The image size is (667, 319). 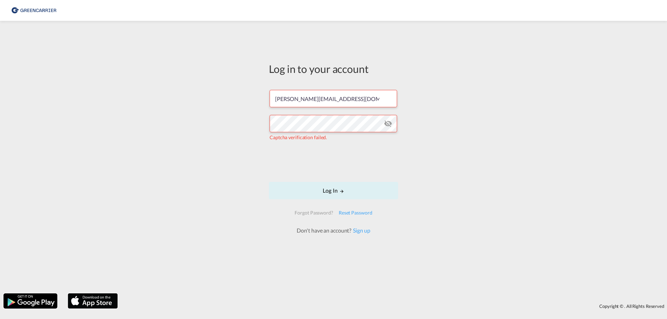 What do you see at coordinates (333, 191) in the screenshot?
I see `button: LOGIN` at bounding box center [333, 191].